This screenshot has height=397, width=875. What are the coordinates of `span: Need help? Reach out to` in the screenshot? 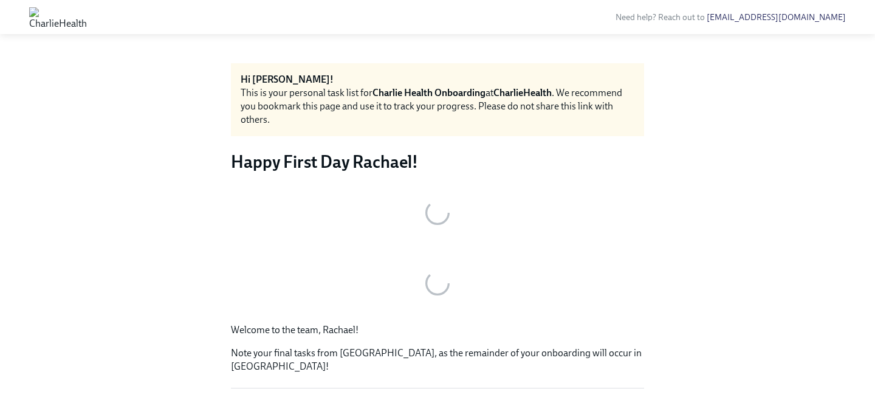 It's located at (730, 17).